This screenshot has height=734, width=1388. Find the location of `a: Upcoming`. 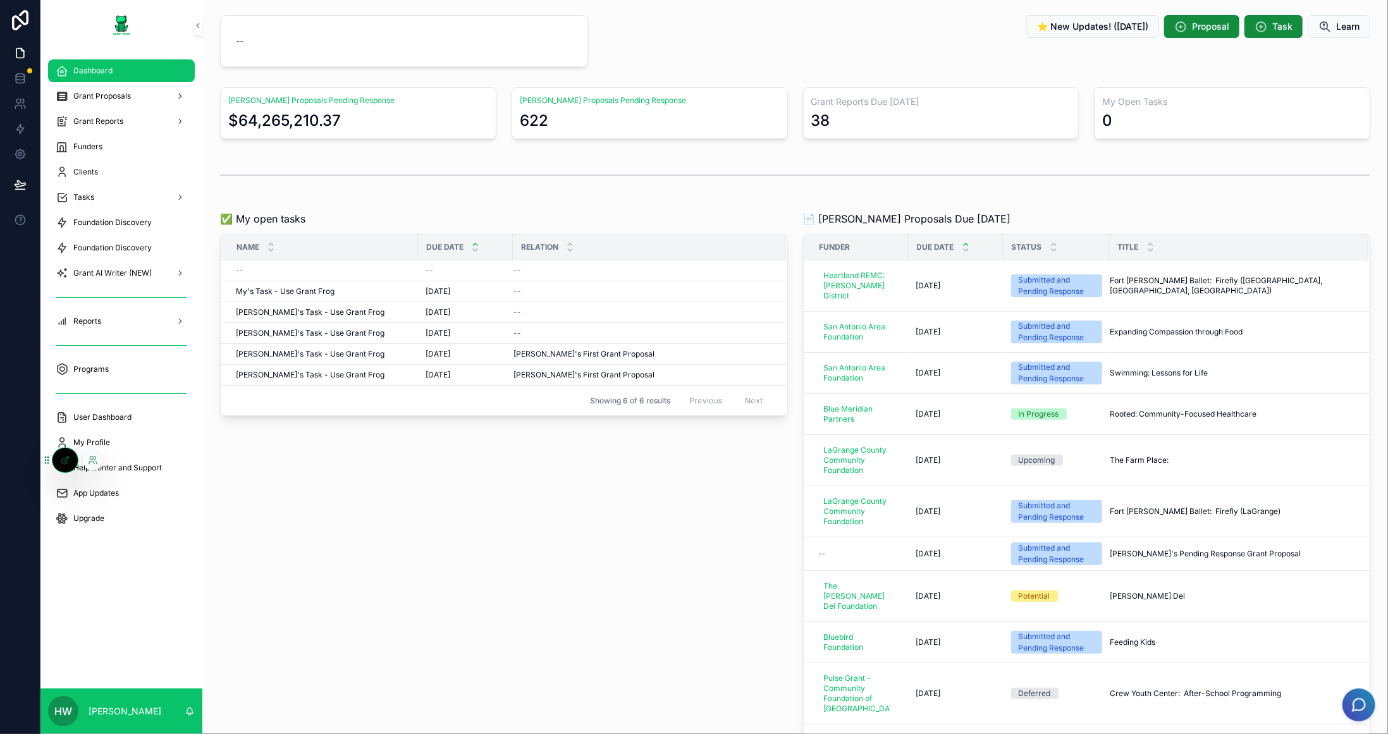

a: Upcoming is located at coordinates (1056, 460).